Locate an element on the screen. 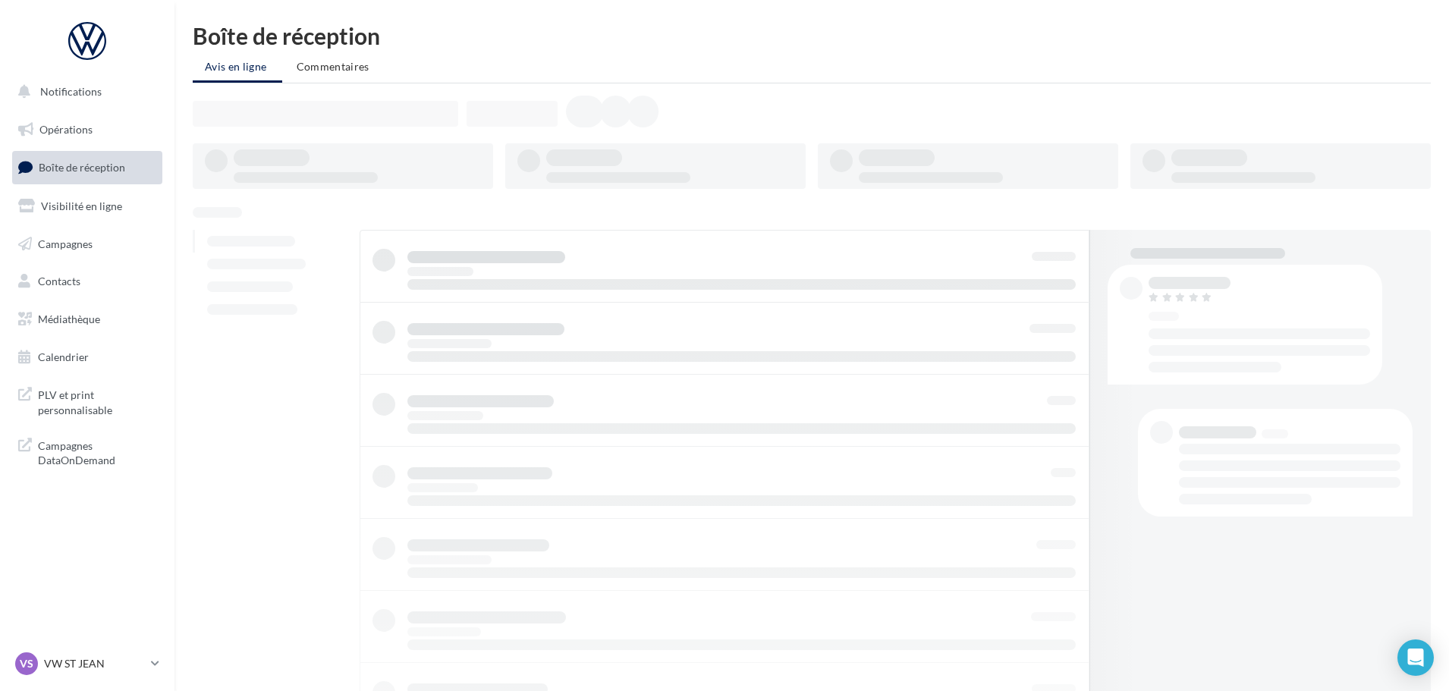 This screenshot has height=691, width=1449. a: Boîte de réception is located at coordinates (87, 167).